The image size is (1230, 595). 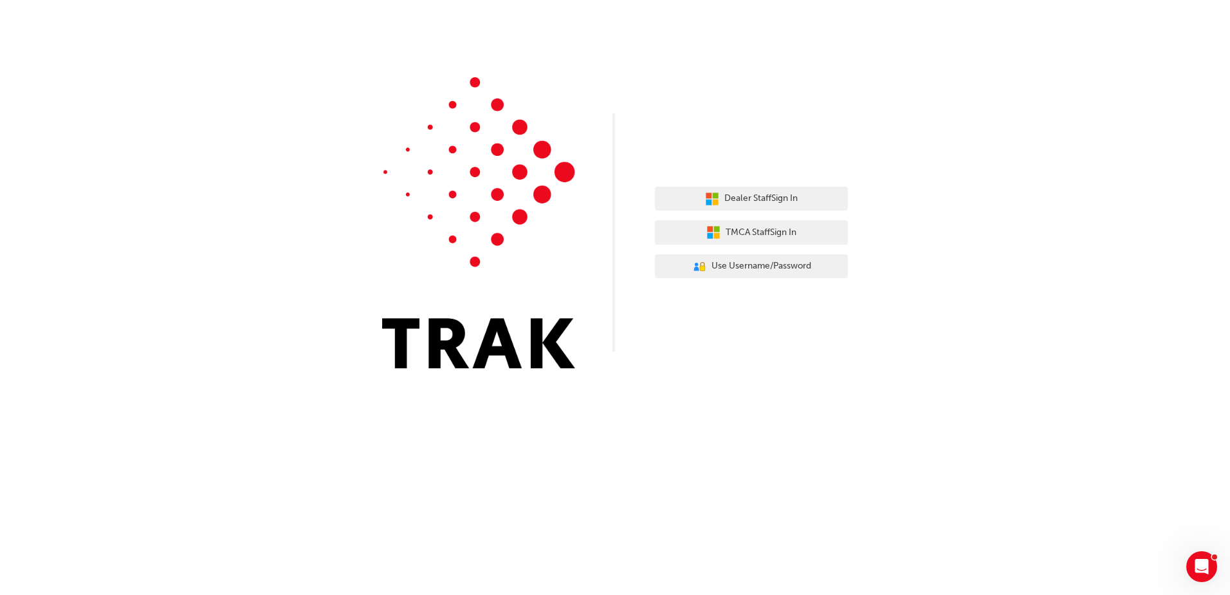 I want to click on img: Trak, so click(x=479, y=223).